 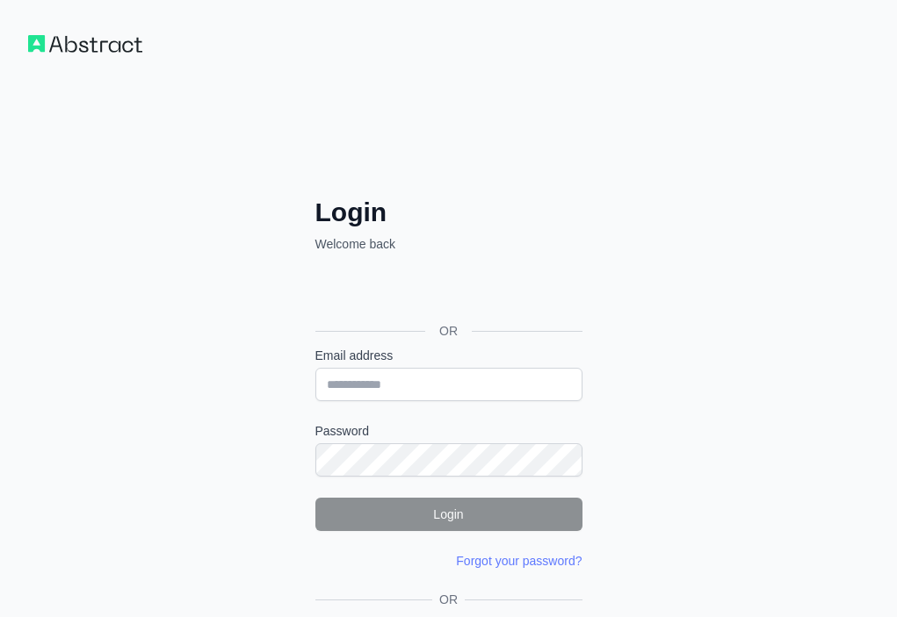 What do you see at coordinates (449, 244) in the screenshot?
I see `p: Welcome back` at bounding box center [449, 244].